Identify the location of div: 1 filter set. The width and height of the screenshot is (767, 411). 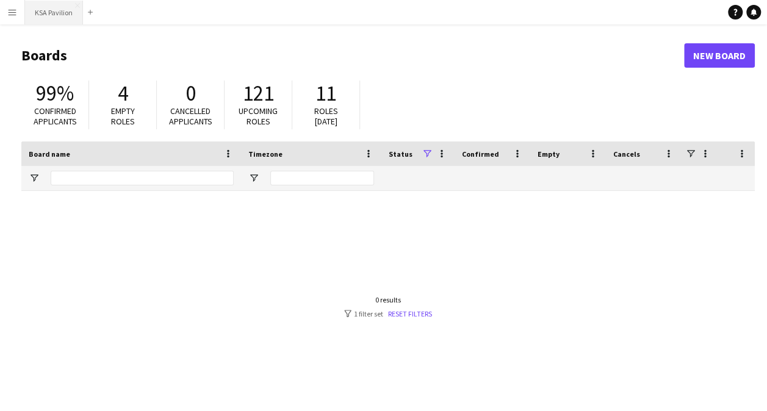
(388, 314).